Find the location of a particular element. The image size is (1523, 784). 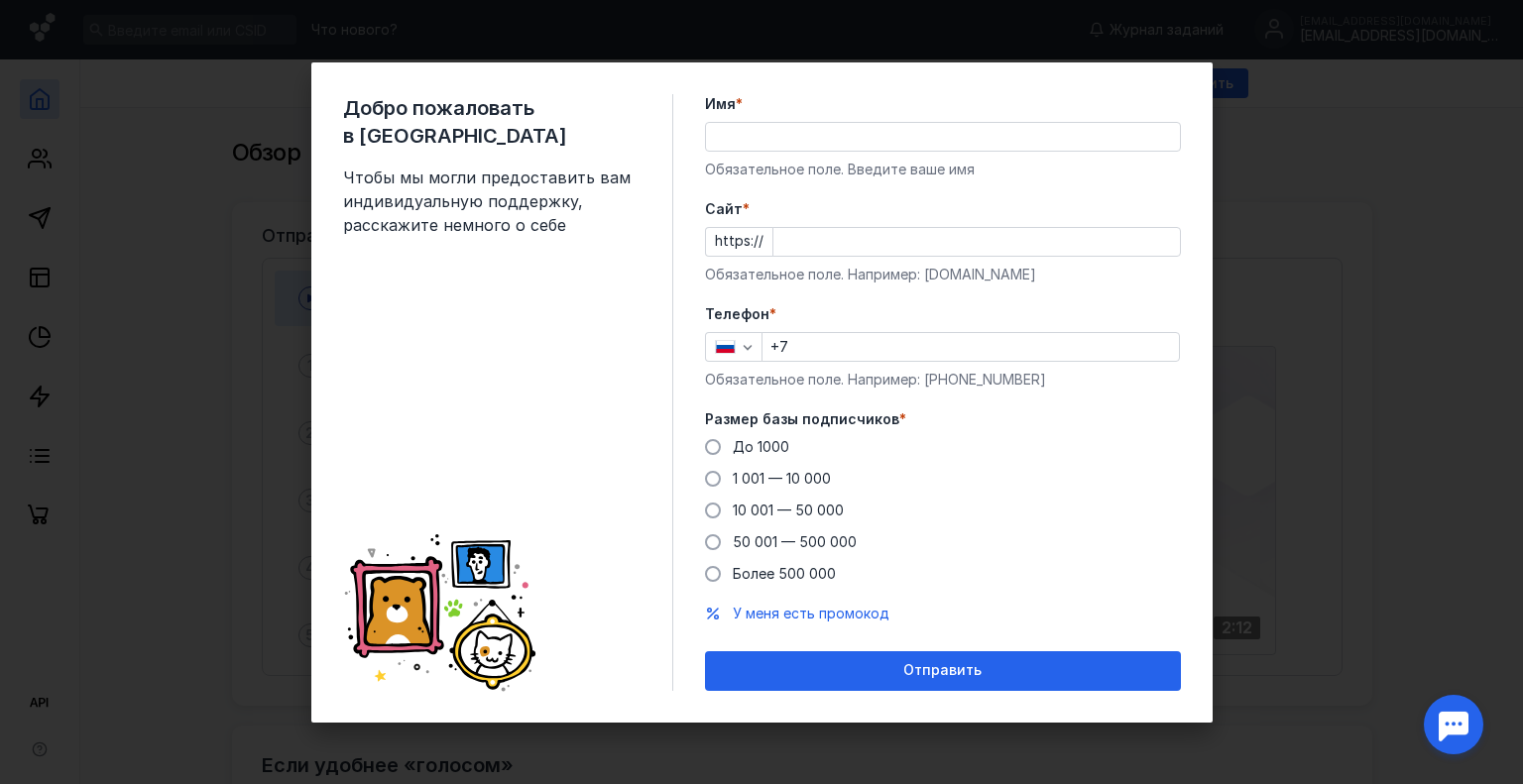

span: У меня есть промокод is located at coordinates (811, 613).